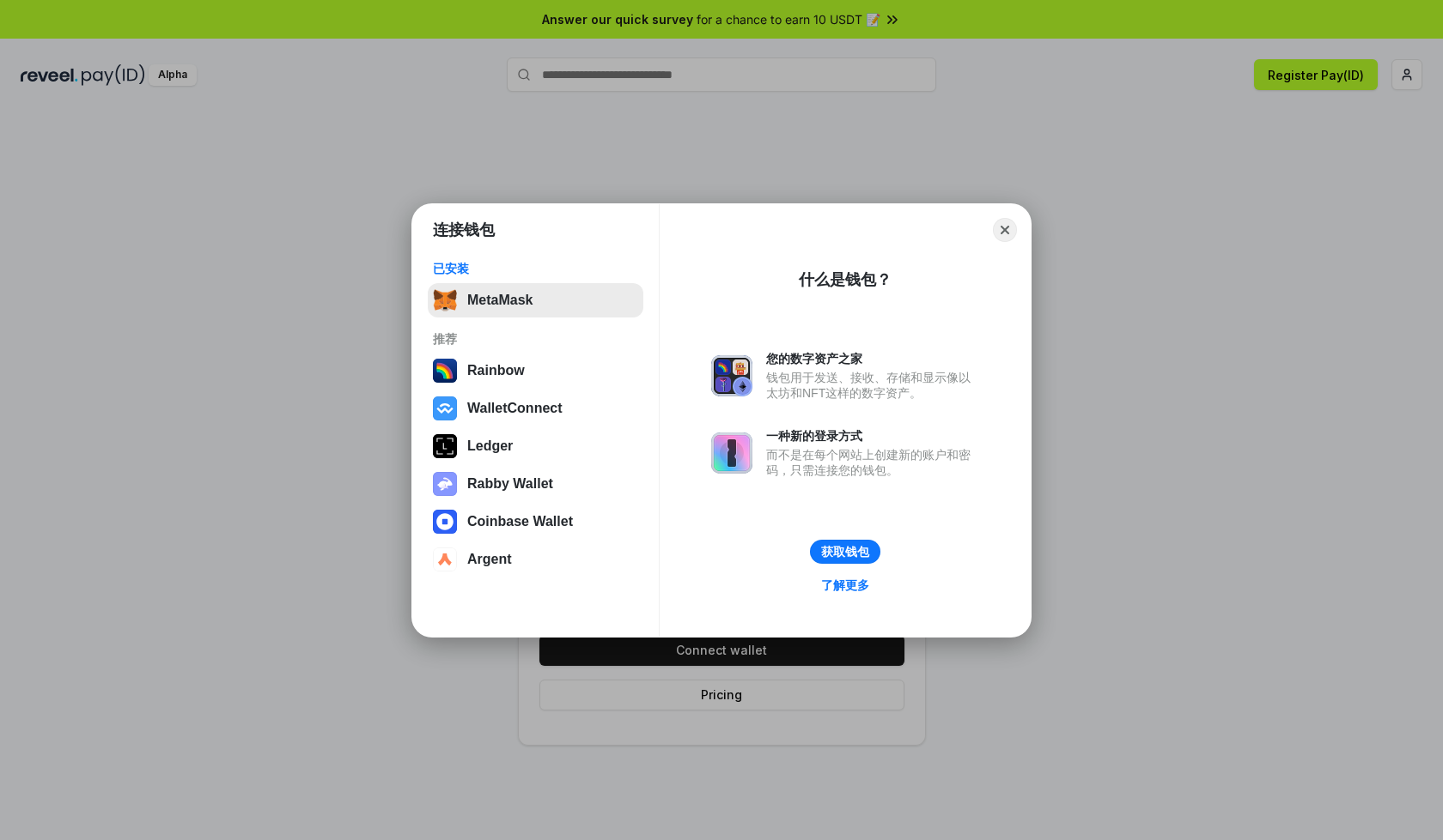 This screenshot has height=840, width=1443. What do you see at coordinates (520, 522) in the screenshot?
I see `div: Coinbase Wallet` at bounding box center [520, 522].